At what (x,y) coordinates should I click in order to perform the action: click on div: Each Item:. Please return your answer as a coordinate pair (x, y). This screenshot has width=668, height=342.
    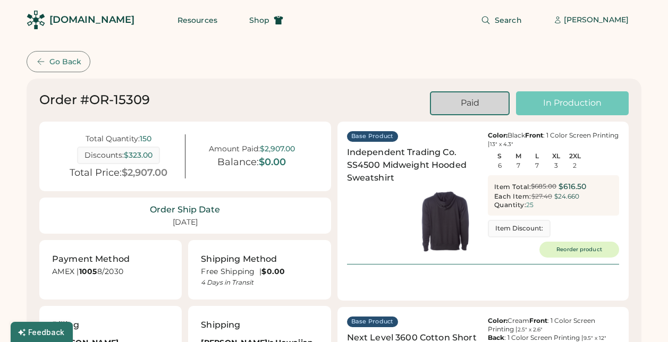
    Looking at the image, I should click on (513, 197).